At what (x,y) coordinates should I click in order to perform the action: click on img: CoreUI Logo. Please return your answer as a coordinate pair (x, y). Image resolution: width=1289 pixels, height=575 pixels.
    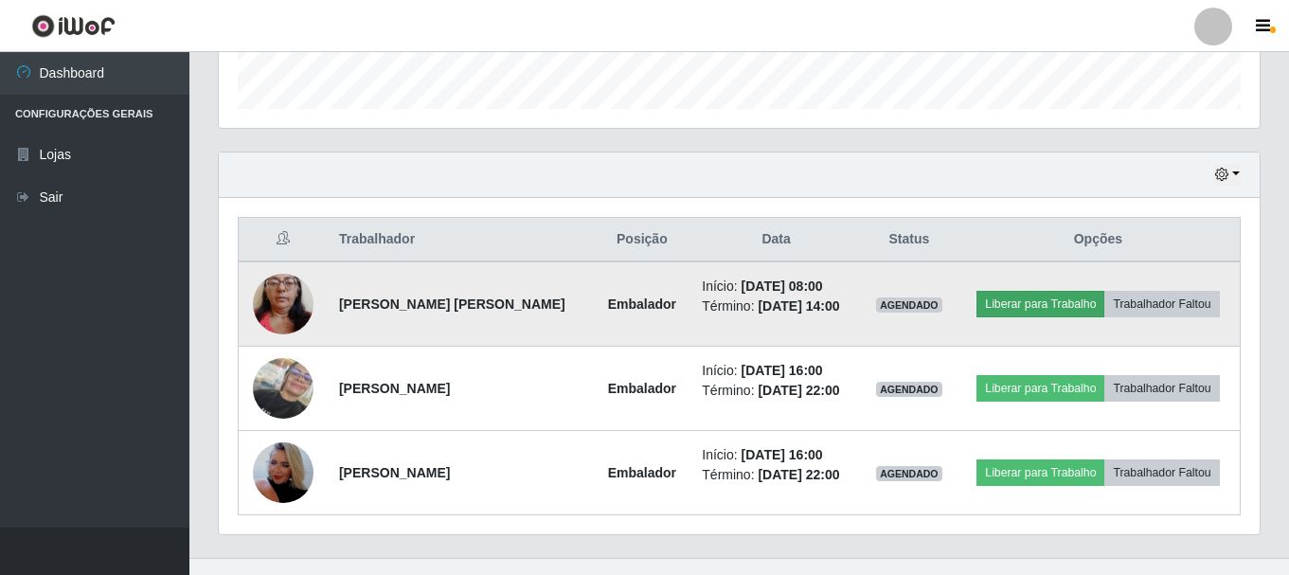
    Looking at the image, I should click on (73, 26).